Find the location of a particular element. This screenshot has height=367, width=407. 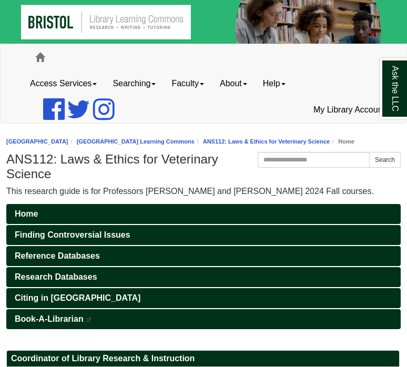

span: Home is located at coordinates (26, 214).